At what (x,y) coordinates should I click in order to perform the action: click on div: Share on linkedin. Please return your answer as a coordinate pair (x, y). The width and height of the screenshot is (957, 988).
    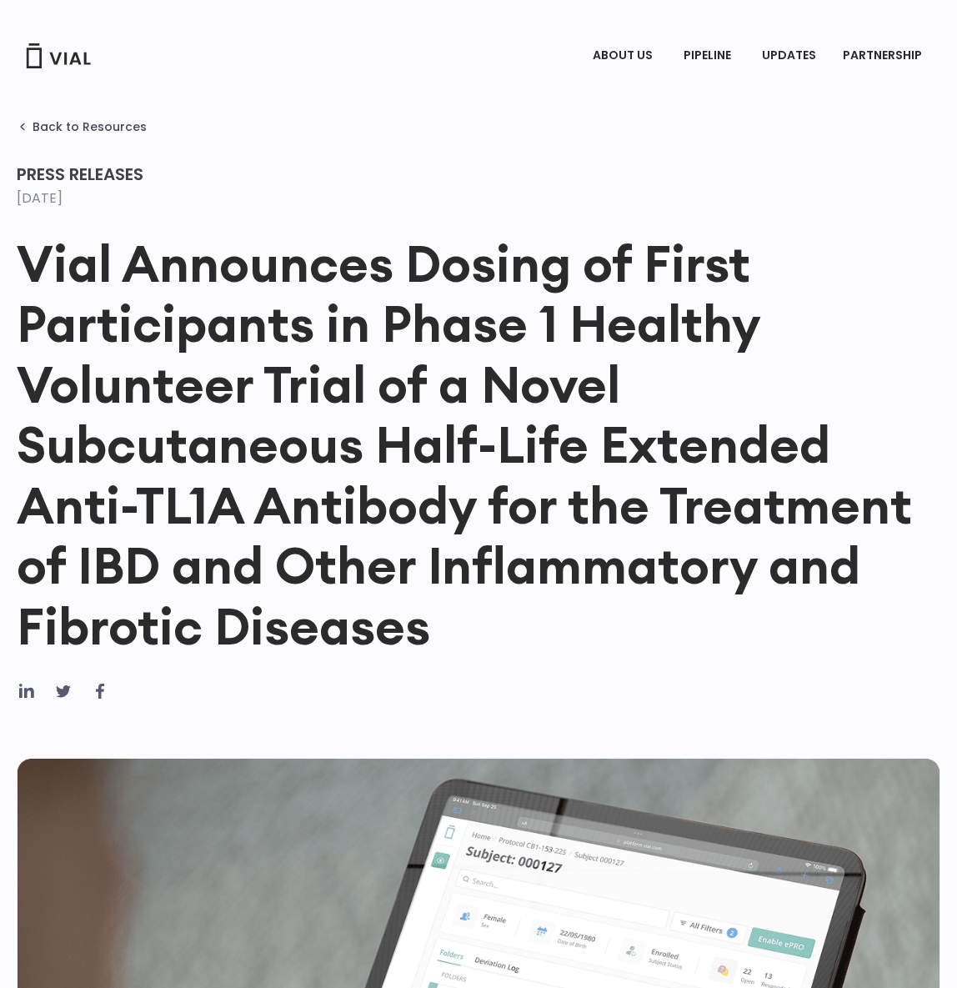
    Looking at the image, I should click on (27, 691).